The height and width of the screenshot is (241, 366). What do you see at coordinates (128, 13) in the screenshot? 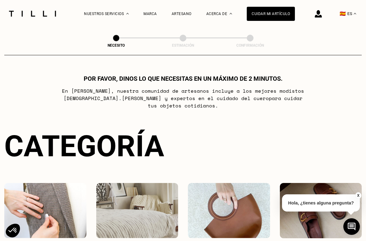
I see `img: Menú desplegable` at bounding box center [128, 13].